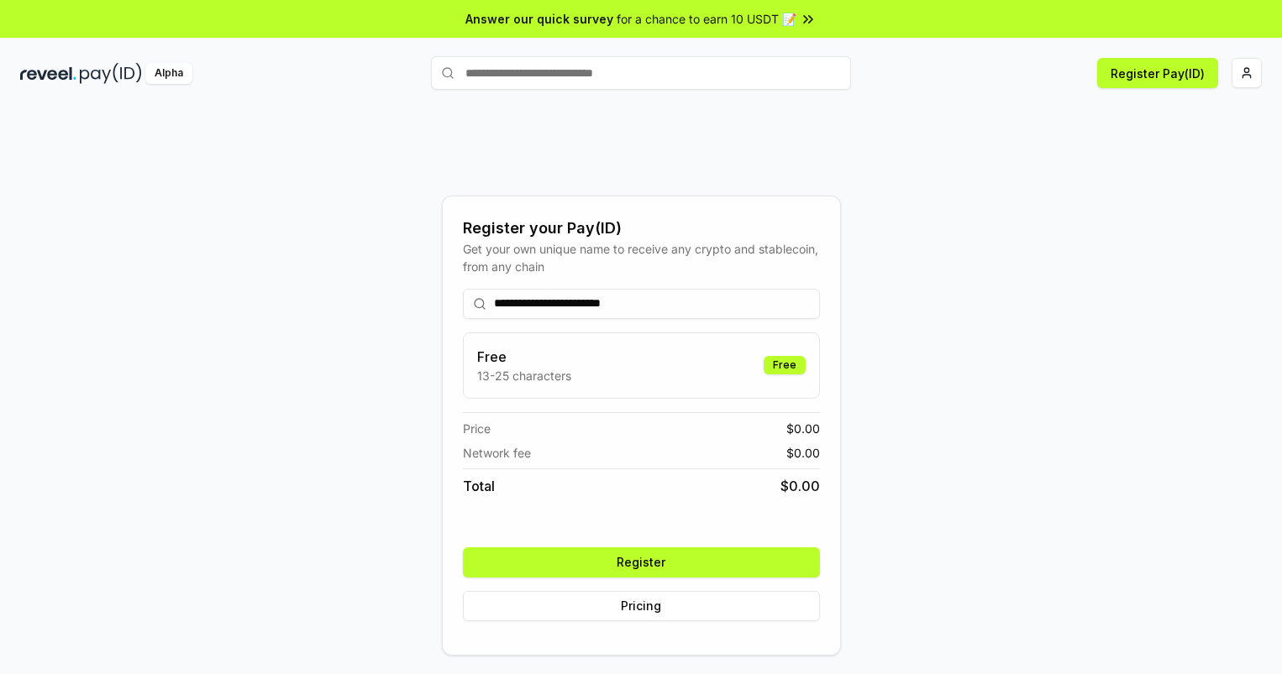 Image resolution: width=1282 pixels, height=674 pixels. I want to click on span: for a chance to earn 10 USDT 📝, so click(706, 18).